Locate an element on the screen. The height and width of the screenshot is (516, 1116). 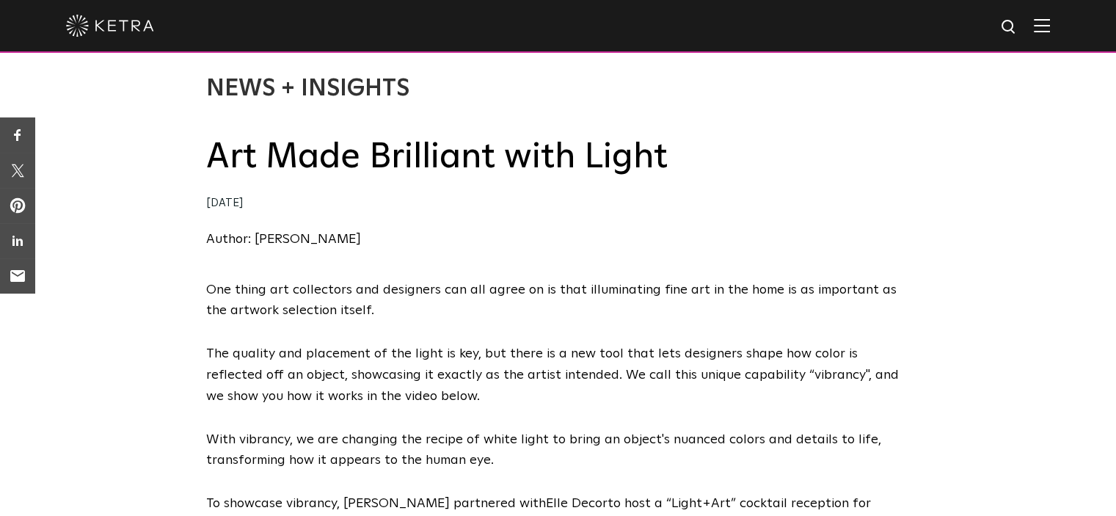
img: Hamburger%20Nav.svg is located at coordinates (1041, 25).